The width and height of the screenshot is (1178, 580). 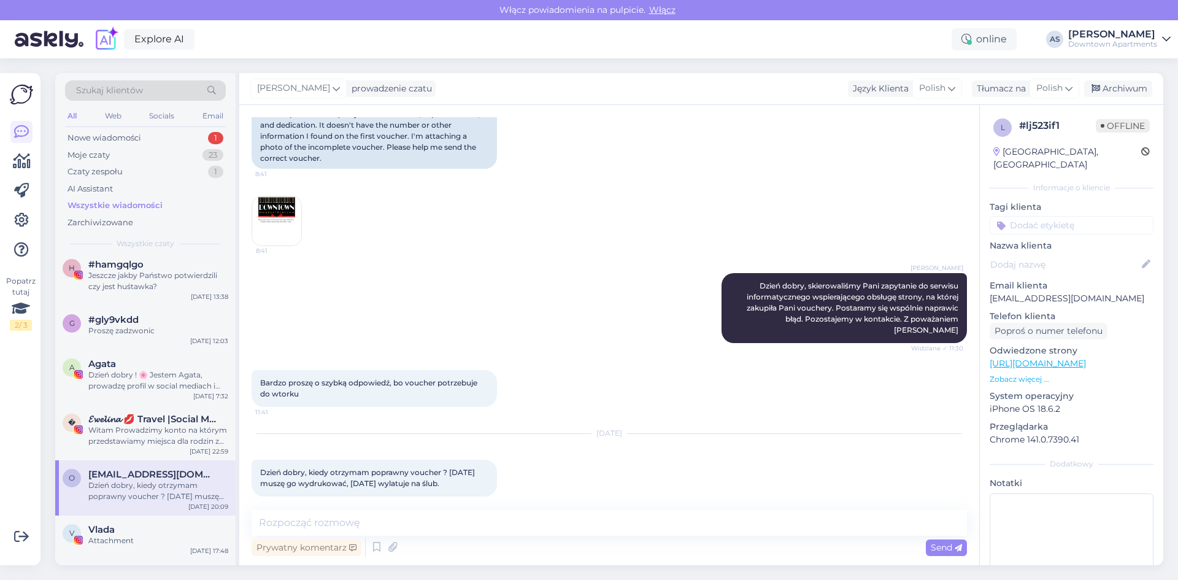 What do you see at coordinates (1072, 225) in the screenshot?
I see `input: Dodać etykietę` at bounding box center [1072, 225].